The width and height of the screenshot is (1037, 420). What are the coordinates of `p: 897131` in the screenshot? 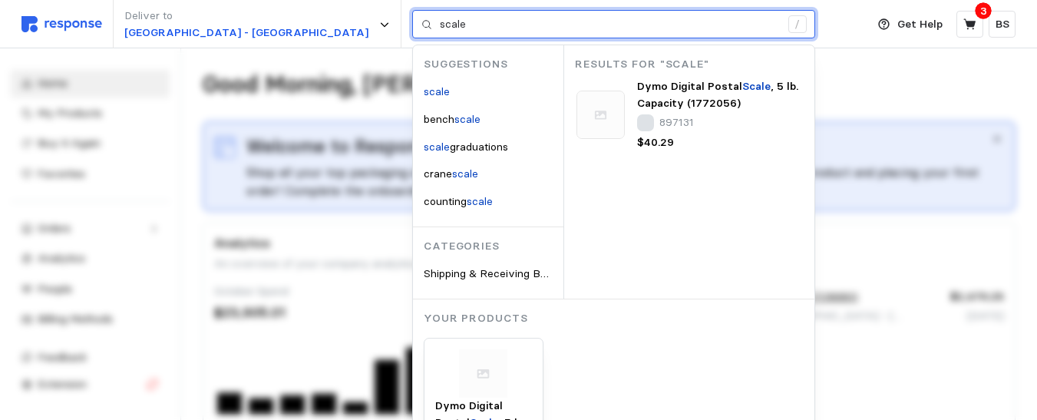 It's located at (676, 123).